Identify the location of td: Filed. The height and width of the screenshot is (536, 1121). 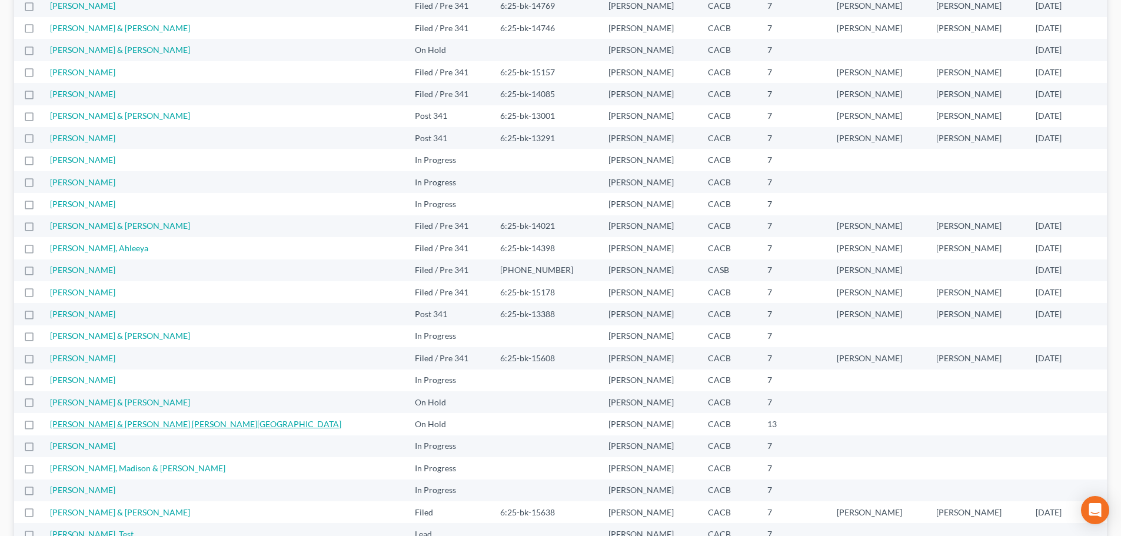
(448, 512).